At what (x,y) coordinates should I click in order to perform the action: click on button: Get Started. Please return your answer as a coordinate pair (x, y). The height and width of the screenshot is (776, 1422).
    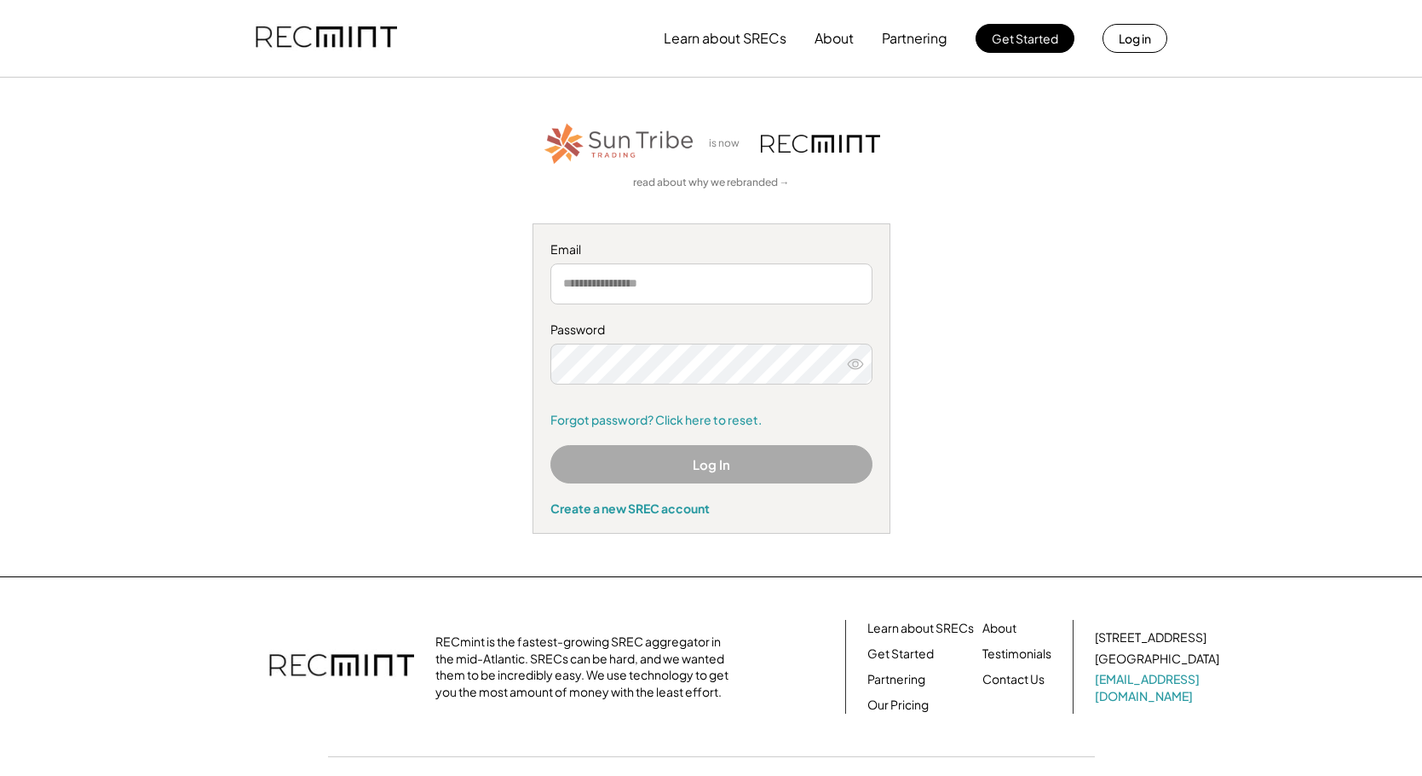
    Looking at the image, I should click on (1025, 38).